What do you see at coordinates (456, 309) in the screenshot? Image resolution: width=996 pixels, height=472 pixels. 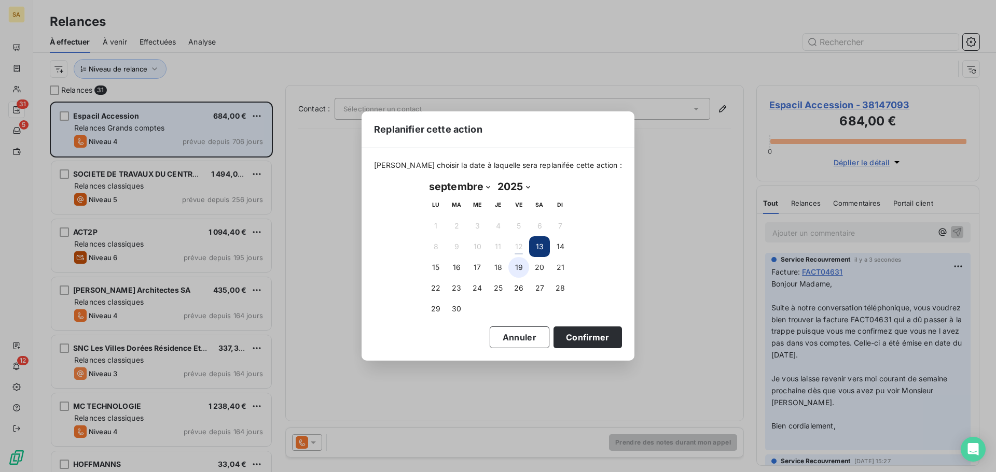 I see `button: 30` at bounding box center [456, 309].